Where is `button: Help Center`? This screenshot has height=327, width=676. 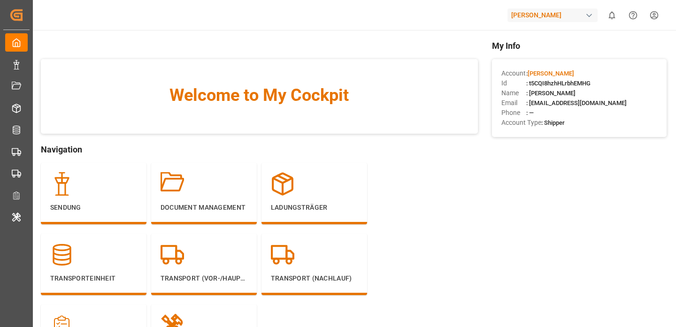
button: Help Center is located at coordinates (633, 15).